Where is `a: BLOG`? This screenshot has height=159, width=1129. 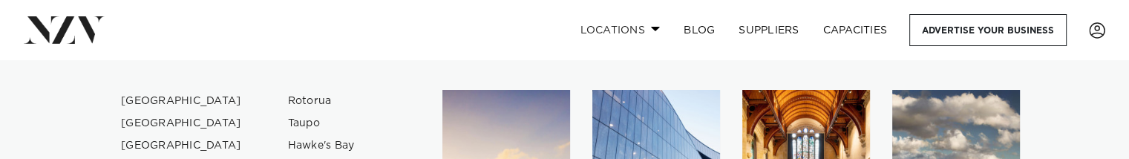 a: BLOG is located at coordinates (699, 30).